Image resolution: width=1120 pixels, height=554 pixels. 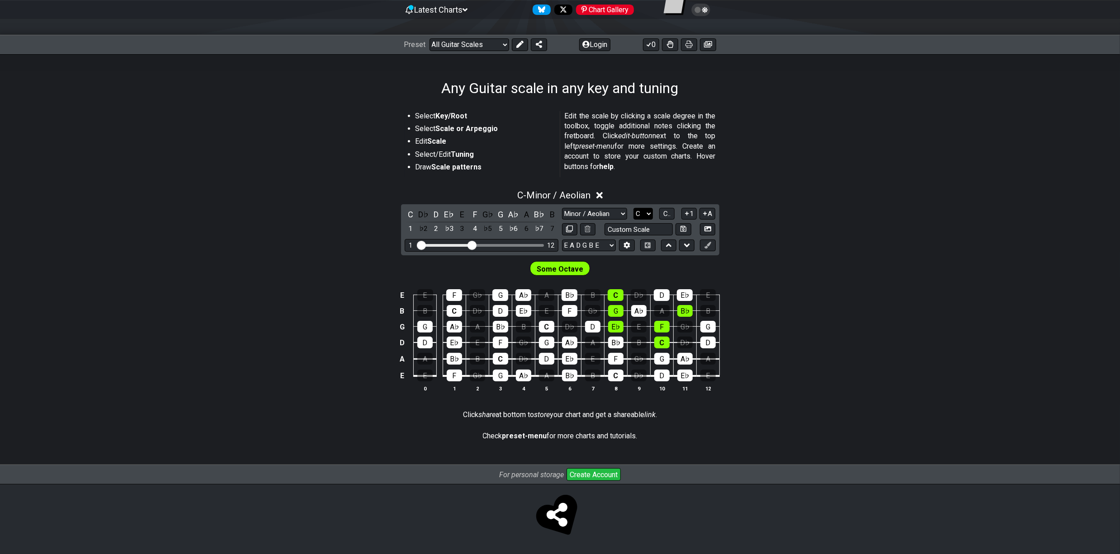 What do you see at coordinates (592, 388) in the screenshot?
I see `th: 7` at bounding box center [592, 388].